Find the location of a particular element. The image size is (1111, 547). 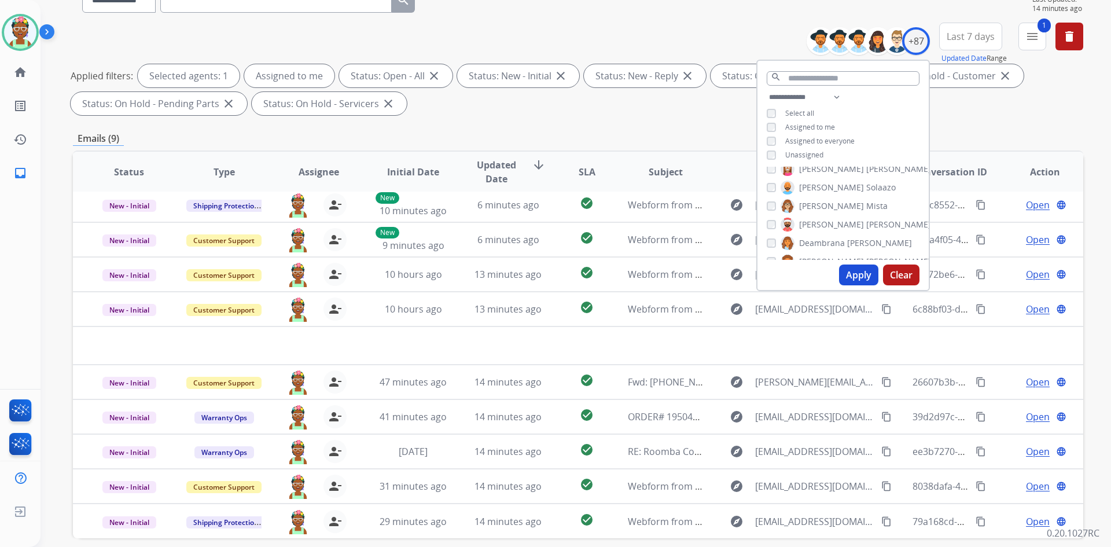

p: 0.20.1027RC is located at coordinates (1073, 533).